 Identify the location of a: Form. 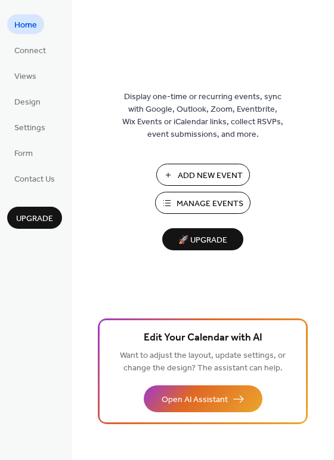
(23, 152).